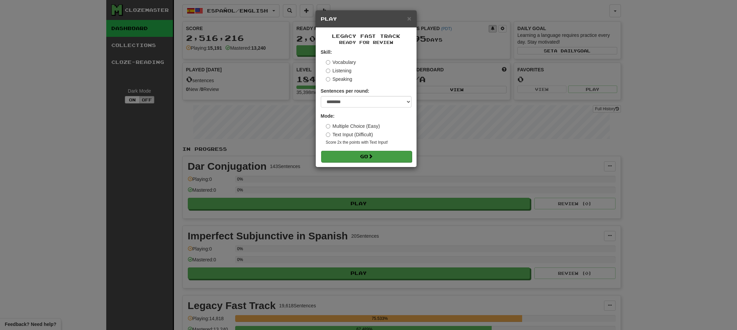 The width and height of the screenshot is (737, 330). I want to click on input: Multiple Choice (Easy), so click(328, 126).